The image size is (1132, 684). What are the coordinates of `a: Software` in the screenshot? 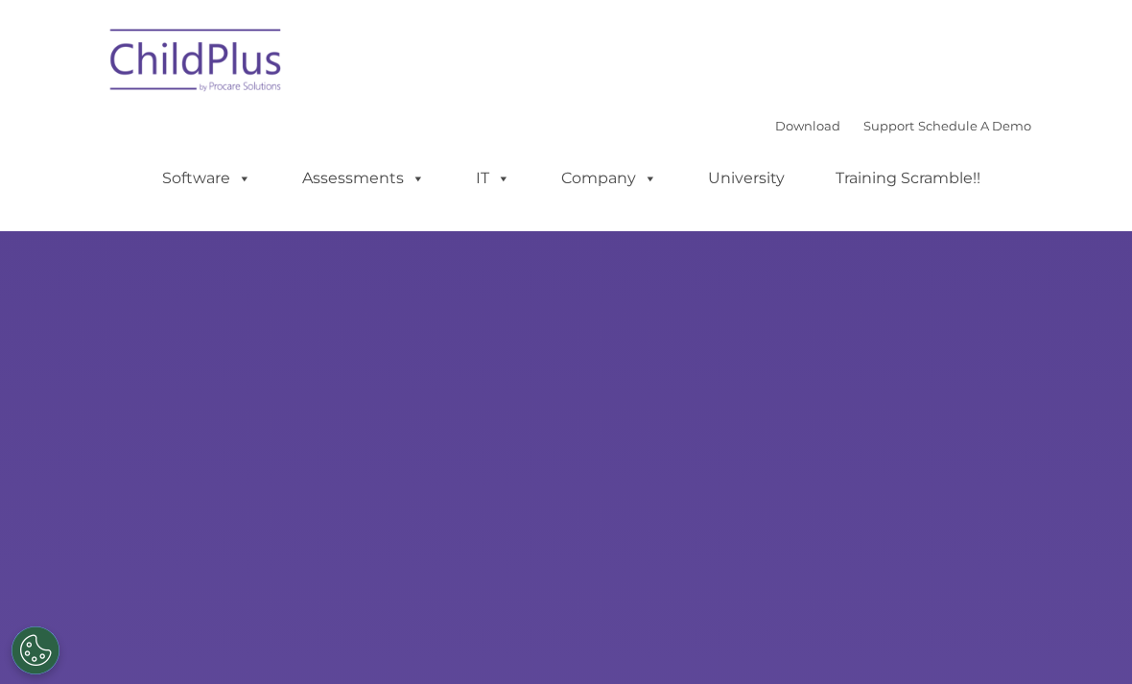 It's located at (206, 178).